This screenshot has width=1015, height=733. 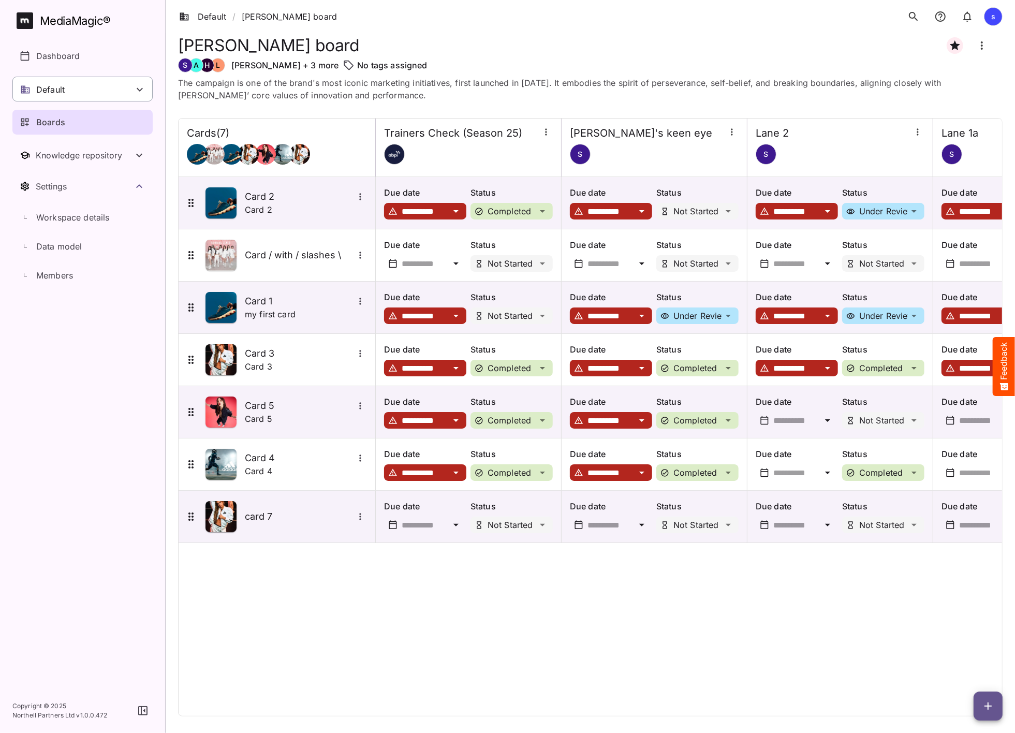 I want to click on img: tag-outline.svg, so click(x=349, y=65).